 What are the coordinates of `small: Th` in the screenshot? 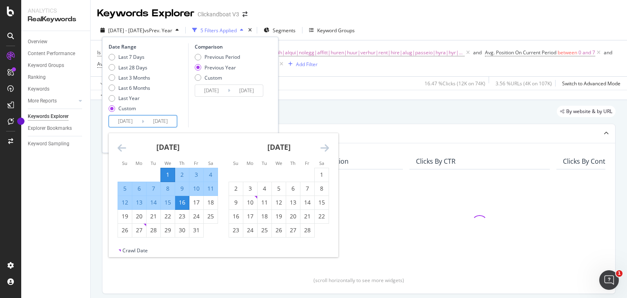 It's located at (293, 163).